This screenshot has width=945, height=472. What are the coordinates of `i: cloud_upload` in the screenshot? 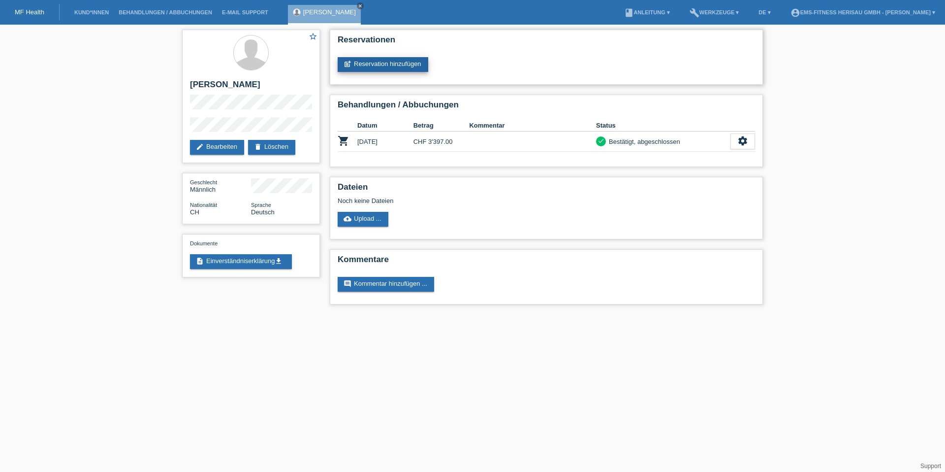 It's located at (347, 219).